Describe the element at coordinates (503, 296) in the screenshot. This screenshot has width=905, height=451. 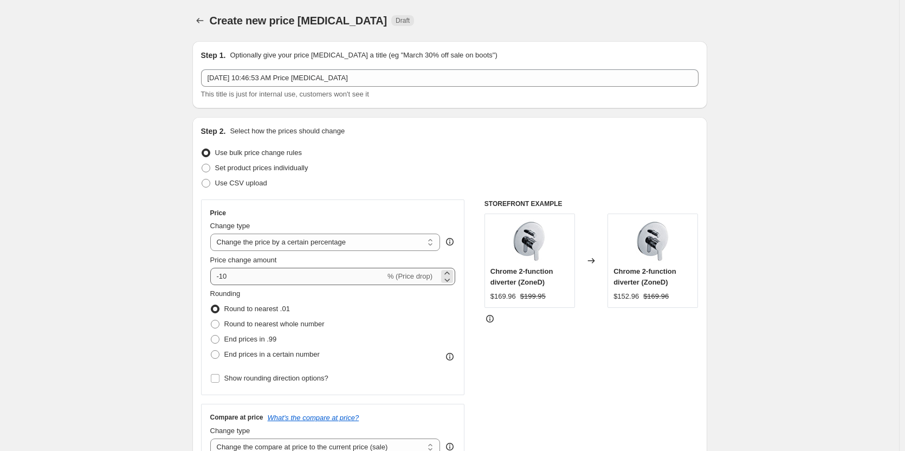
I see `div: $169.96` at that location.